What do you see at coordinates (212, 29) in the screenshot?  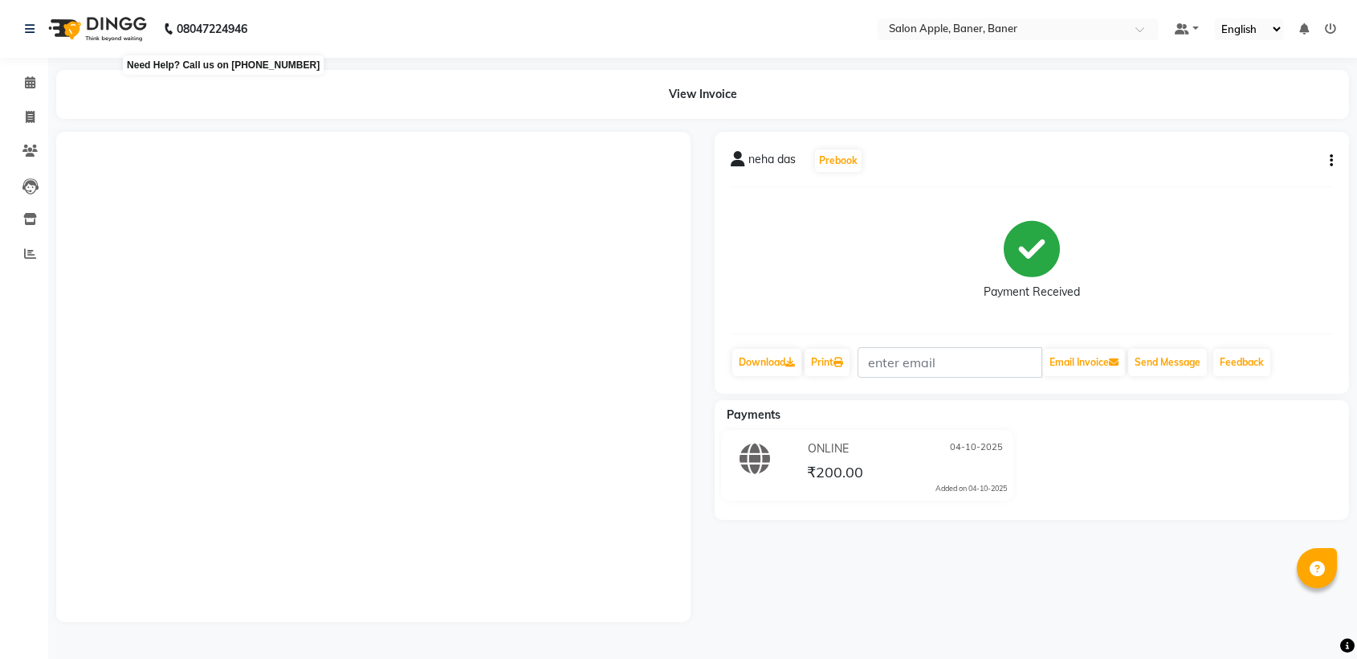 I see `b: 08047224946` at bounding box center [212, 29].